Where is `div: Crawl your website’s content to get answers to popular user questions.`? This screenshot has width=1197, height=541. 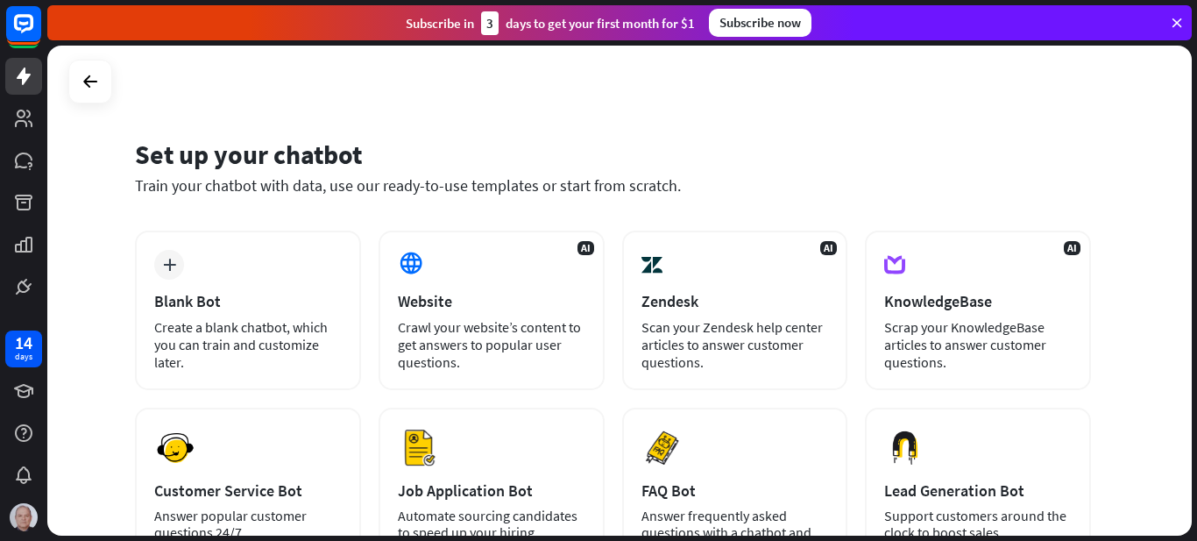
div: Crawl your website’s content to get answers to popular user questions. is located at coordinates (492, 344).